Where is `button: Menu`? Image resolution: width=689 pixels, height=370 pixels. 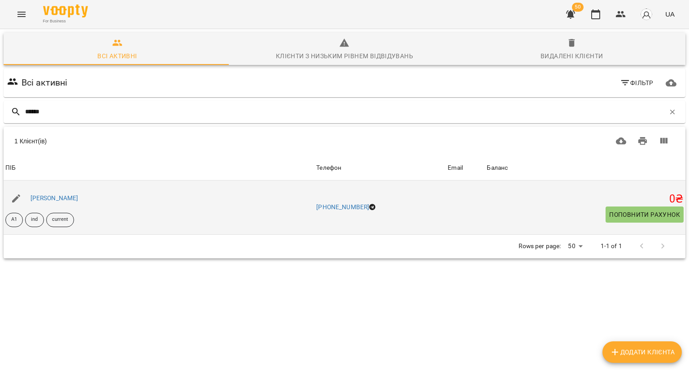
button: Menu is located at coordinates (22, 14).